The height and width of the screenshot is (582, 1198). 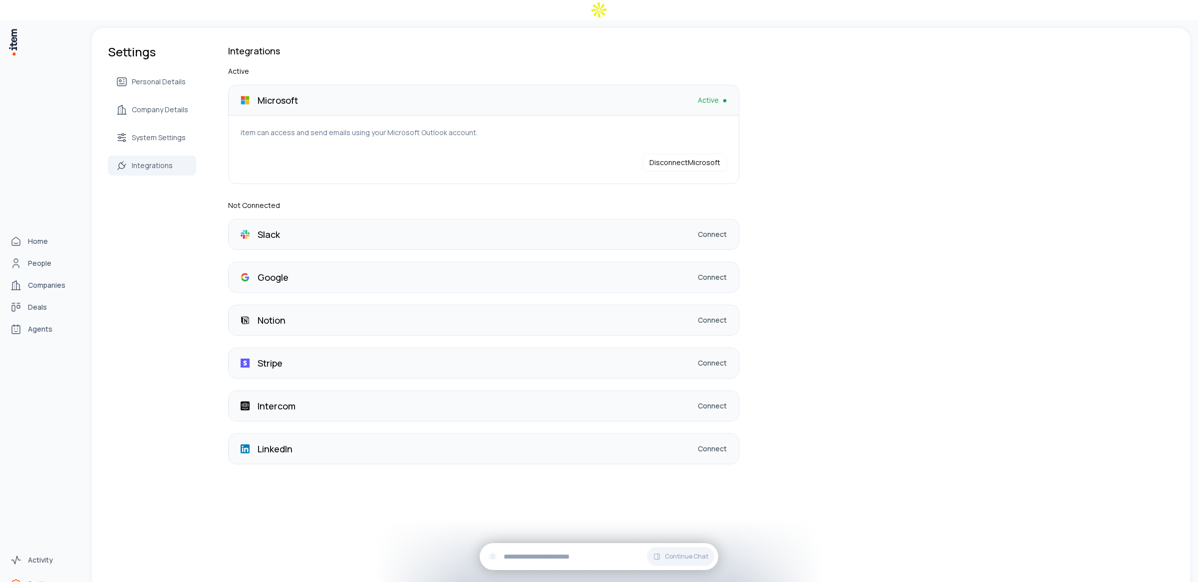 What do you see at coordinates (160, 110) in the screenshot?
I see `span: Company Details` at bounding box center [160, 110].